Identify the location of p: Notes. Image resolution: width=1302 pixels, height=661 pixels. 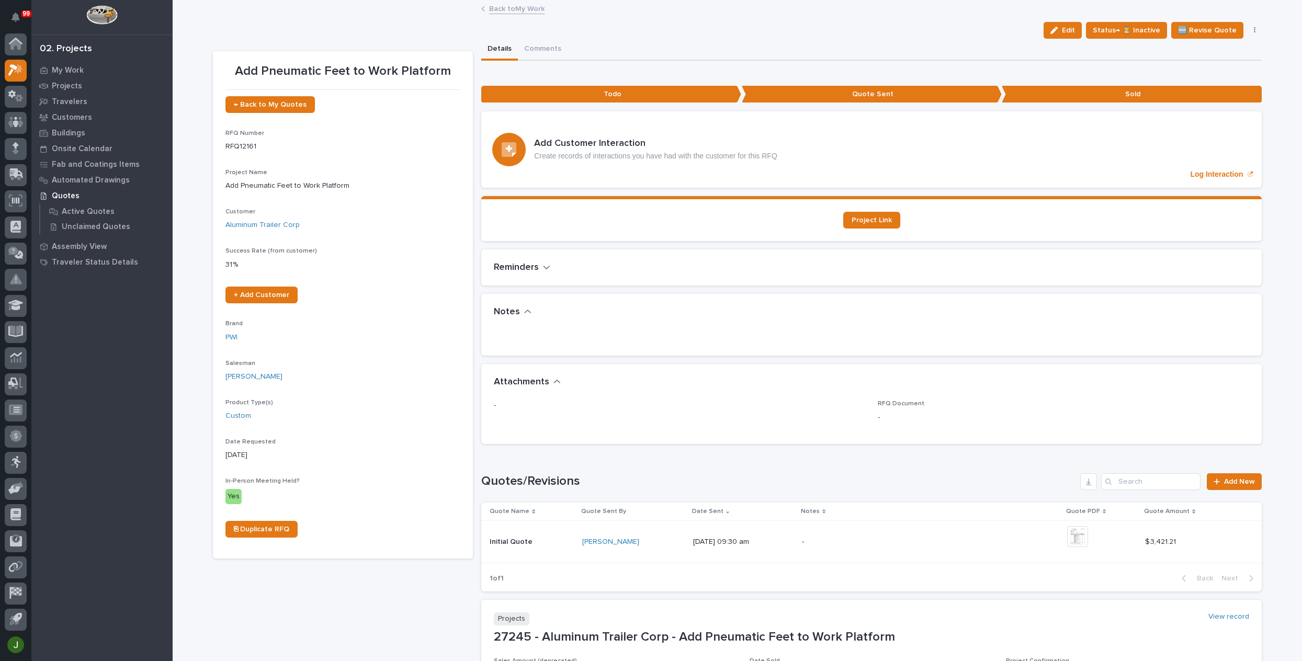
(810, 512).